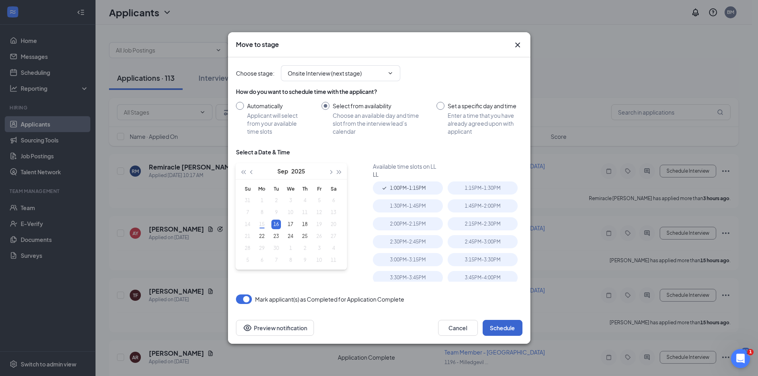 This screenshot has width=758, height=376. I want to click on div: 1:15PM - 1:30PM, so click(483, 188).